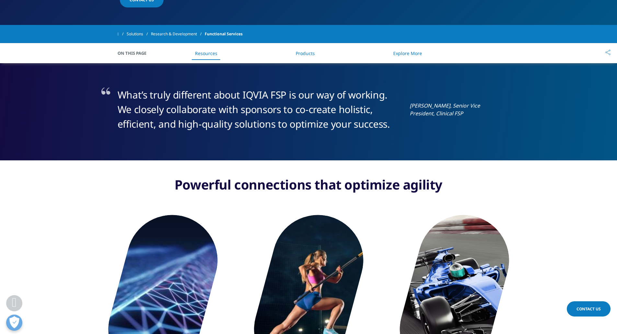  Describe the element at coordinates (206, 53) in the screenshot. I see `a: Resources` at that location.